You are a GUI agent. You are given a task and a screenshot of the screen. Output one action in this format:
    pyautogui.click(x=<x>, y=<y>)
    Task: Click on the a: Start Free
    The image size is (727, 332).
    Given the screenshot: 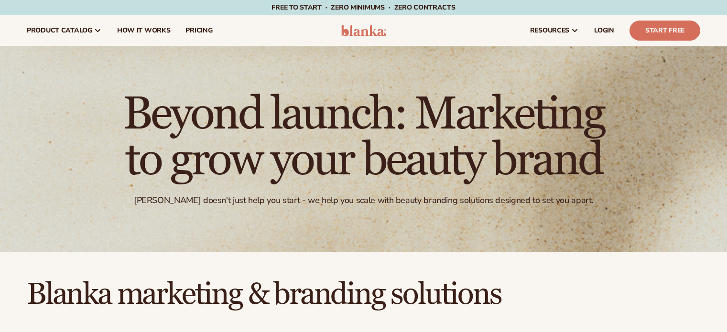 What is the action you would take?
    pyautogui.click(x=665, y=31)
    